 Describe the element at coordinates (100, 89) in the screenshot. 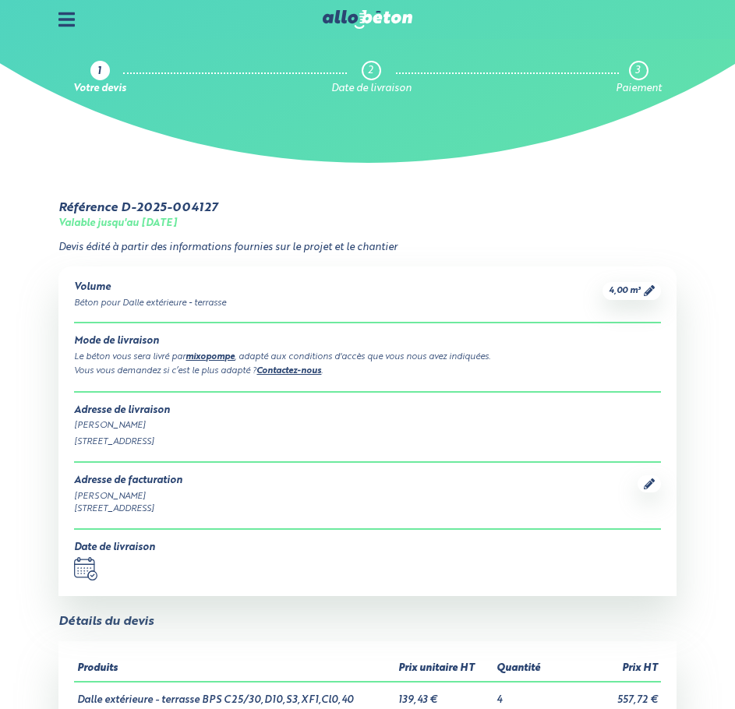

I see `div: Votre devis` at that location.